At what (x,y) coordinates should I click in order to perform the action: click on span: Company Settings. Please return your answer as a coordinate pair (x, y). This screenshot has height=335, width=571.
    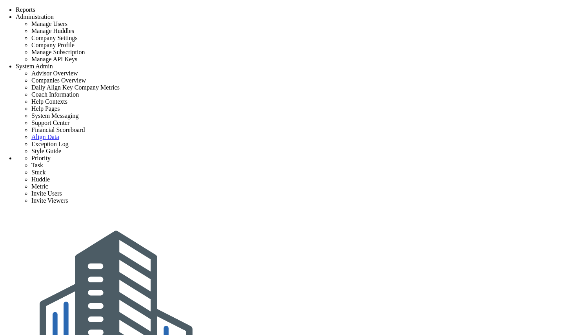
    Looking at the image, I should click on (55, 38).